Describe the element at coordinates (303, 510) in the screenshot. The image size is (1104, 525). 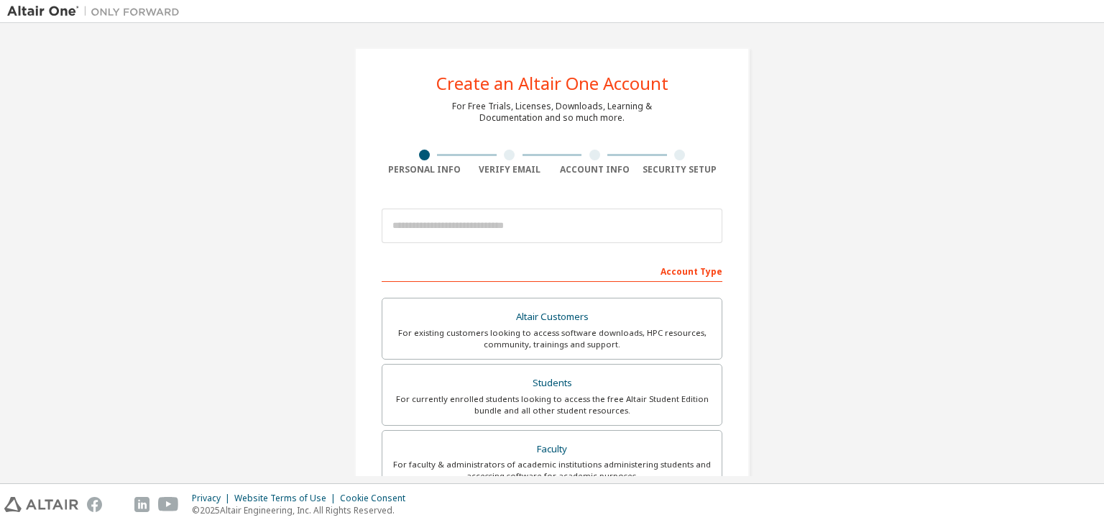
I see `p: © 2025 Altair Engineering, Inc. All Rights Reserved.` at that location.